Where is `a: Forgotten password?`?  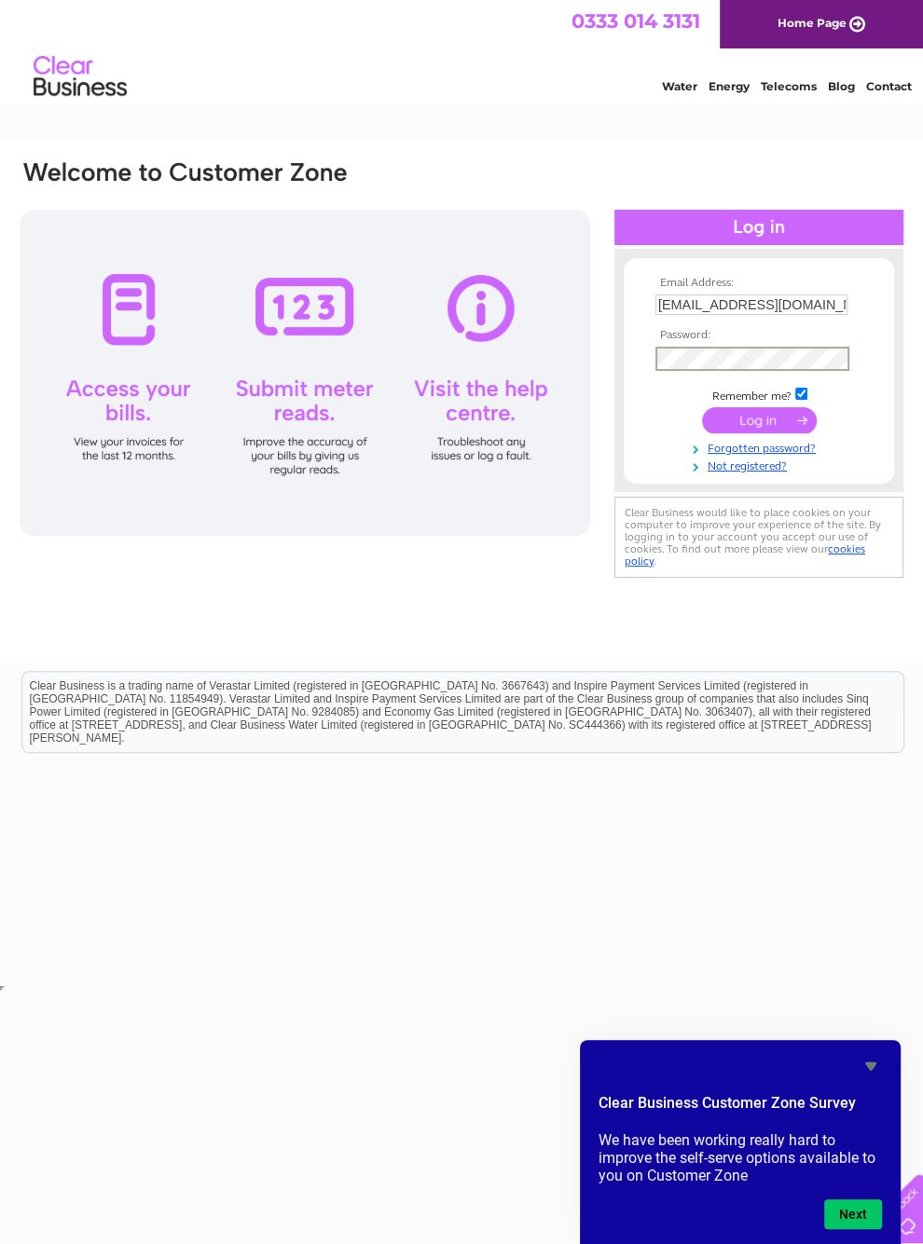
a: Forgotten password? is located at coordinates (761, 447).